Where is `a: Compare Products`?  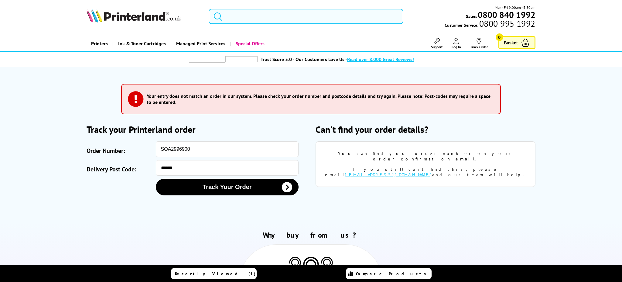
a: Compare Products is located at coordinates (389, 273).